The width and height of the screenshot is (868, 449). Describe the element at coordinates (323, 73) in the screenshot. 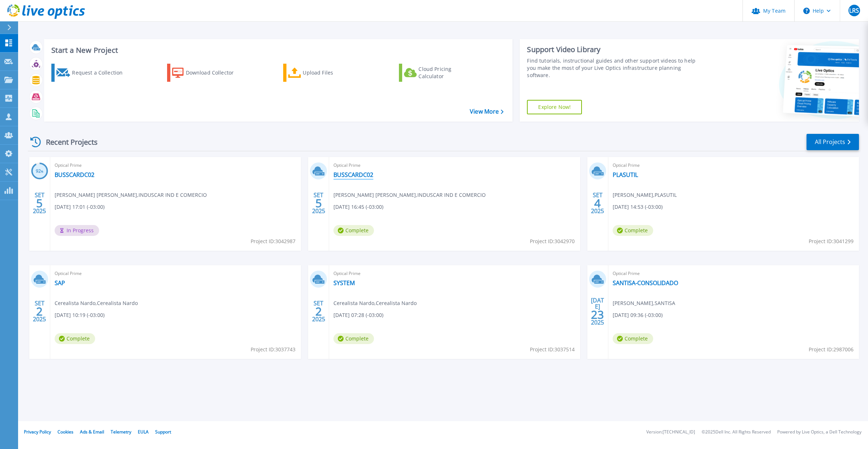

I see `a: Upload Files` at that location.